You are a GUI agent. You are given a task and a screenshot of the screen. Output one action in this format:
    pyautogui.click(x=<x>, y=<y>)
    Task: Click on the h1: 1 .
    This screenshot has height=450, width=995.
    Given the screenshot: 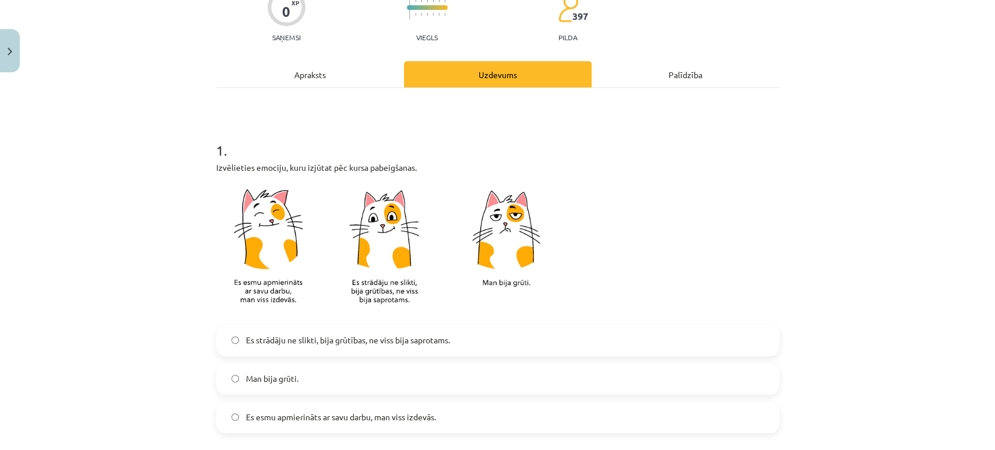 What is the action you would take?
    pyautogui.click(x=498, y=140)
    